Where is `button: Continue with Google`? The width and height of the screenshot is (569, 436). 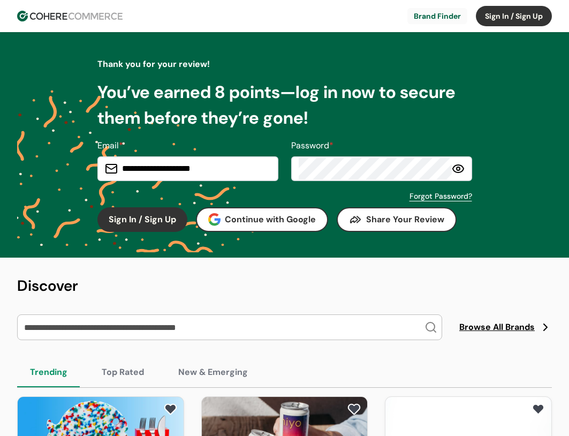
button: Continue with Google is located at coordinates (262, 219).